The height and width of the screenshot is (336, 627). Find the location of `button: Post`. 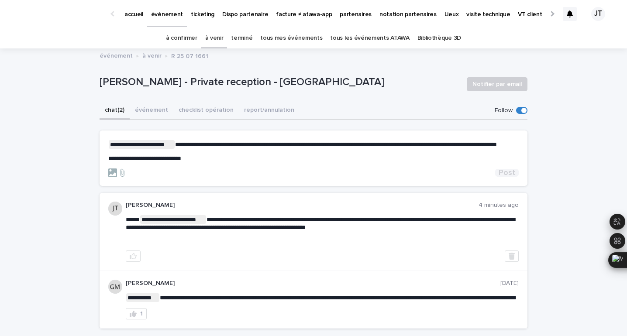

button: Post is located at coordinates (507, 173).